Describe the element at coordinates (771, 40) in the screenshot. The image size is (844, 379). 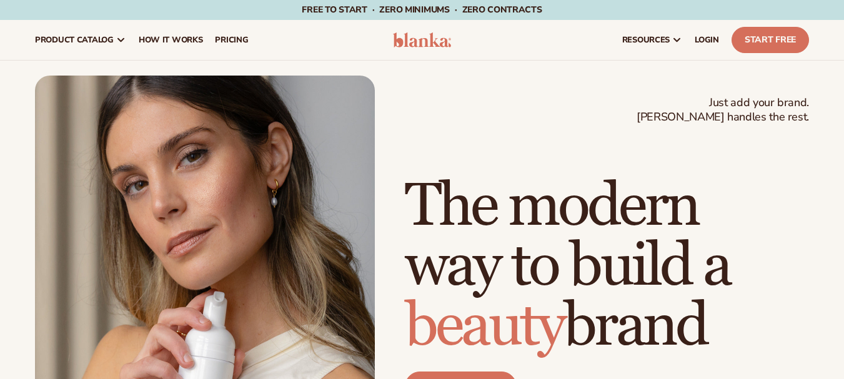
I see `a: Start Free` at that location.